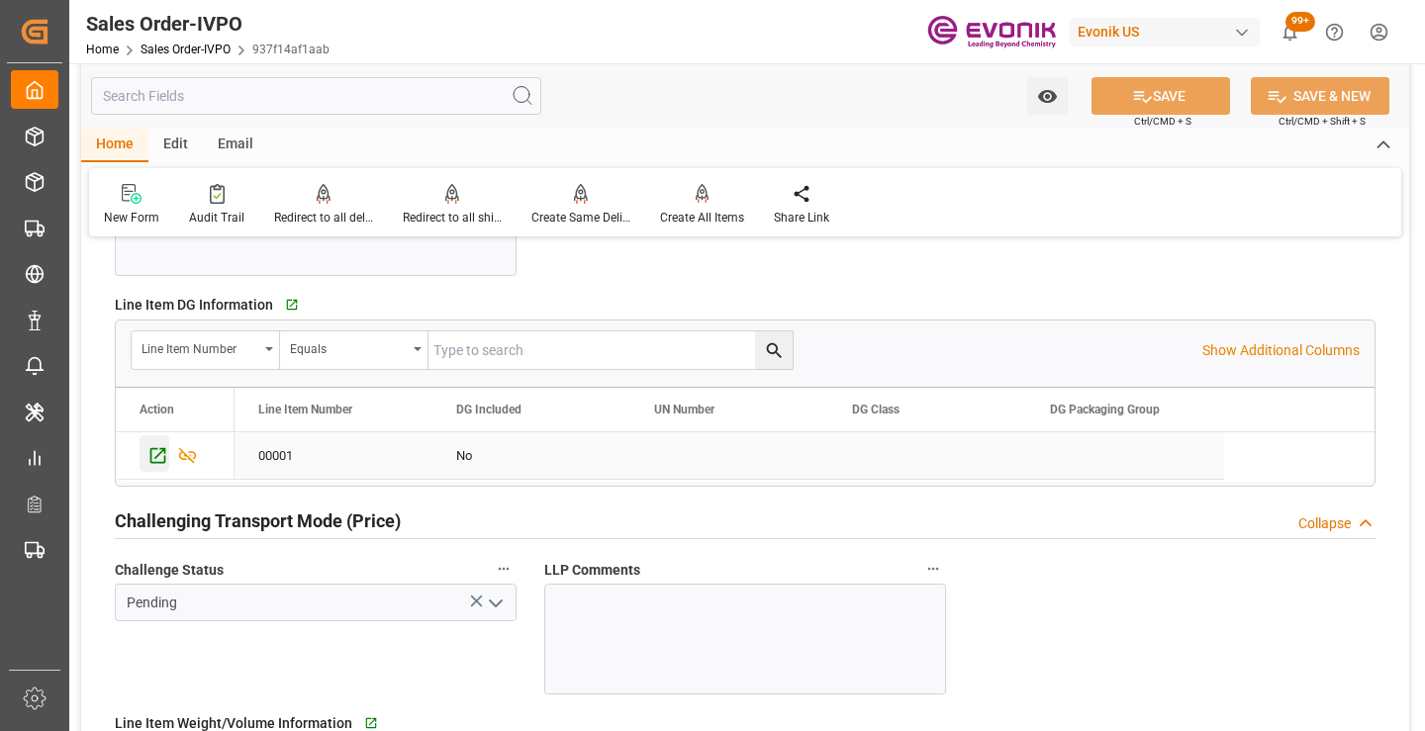 This screenshot has height=731, width=1425. What do you see at coordinates (1169, 32) in the screenshot?
I see `button: Evonik US` at bounding box center [1169, 32].